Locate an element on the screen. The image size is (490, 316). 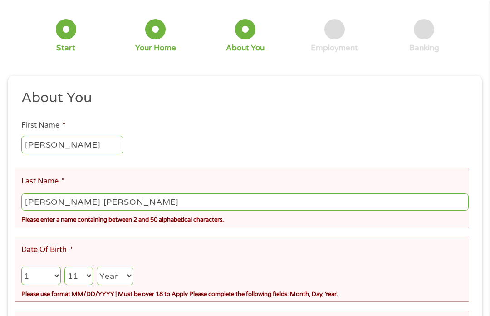
label: Last Name is located at coordinates (43, 181).